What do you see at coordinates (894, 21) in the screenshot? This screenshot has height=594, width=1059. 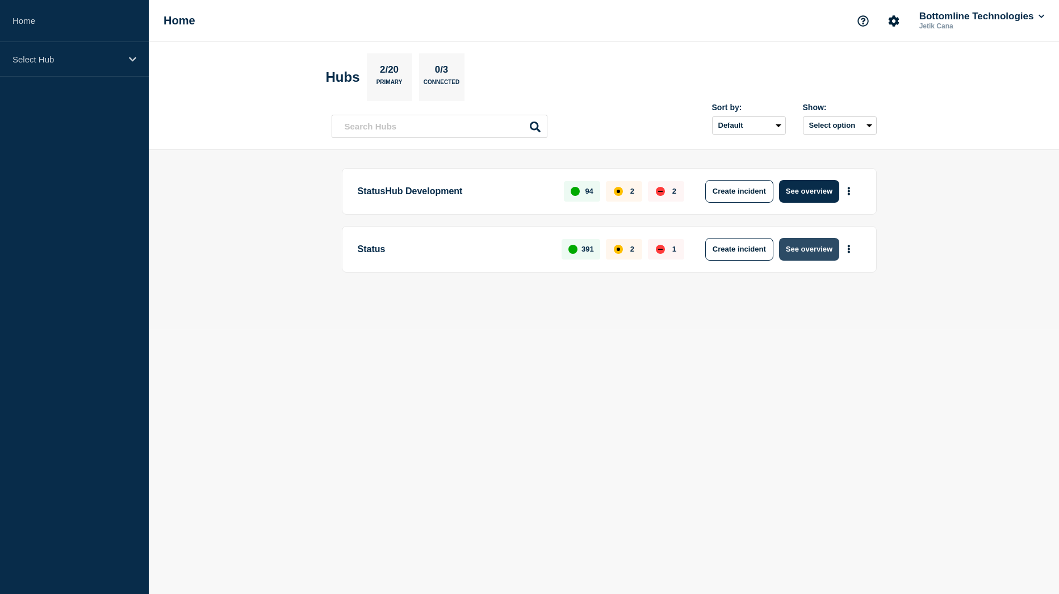 I see `button: Account settings` at bounding box center [894, 21].